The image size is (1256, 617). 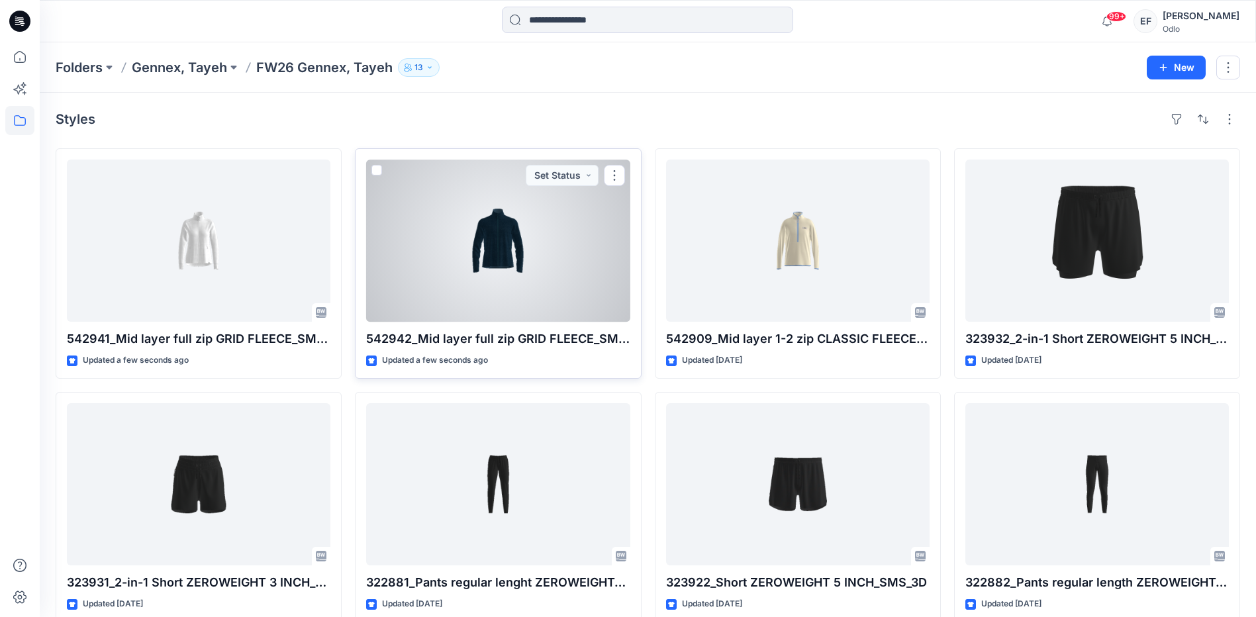 What do you see at coordinates (179, 68) in the screenshot?
I see `p: Gennex, Tayeh` at bounding box center [179, 68].